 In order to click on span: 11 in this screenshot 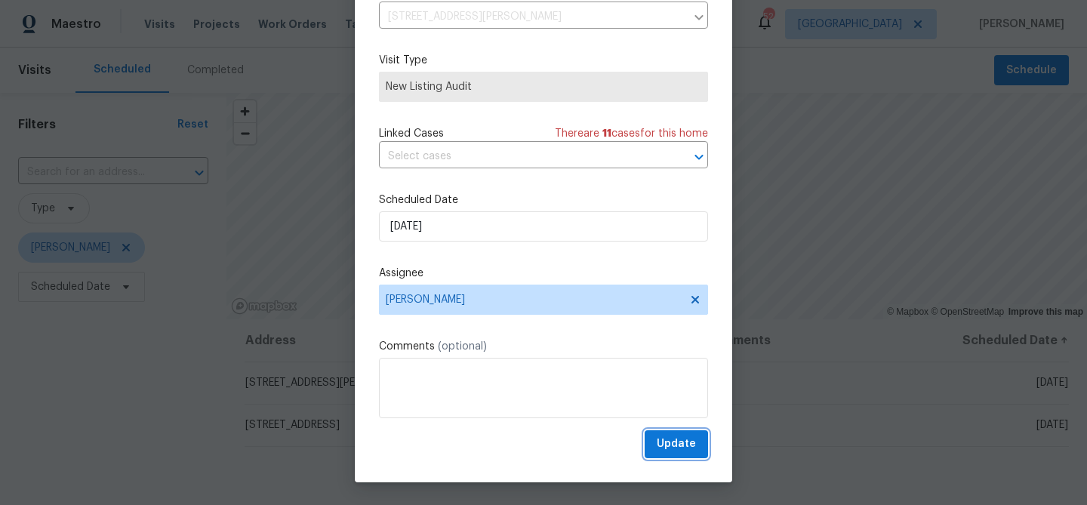, I will do `click(607, 134)`.